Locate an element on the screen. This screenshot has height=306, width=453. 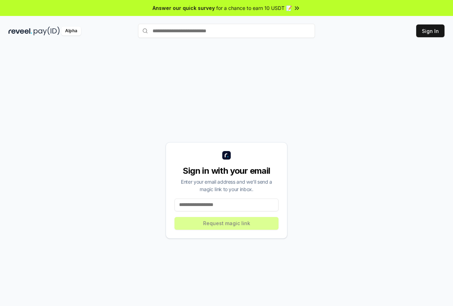
img: pay_id is located at coordinates (47, 31).